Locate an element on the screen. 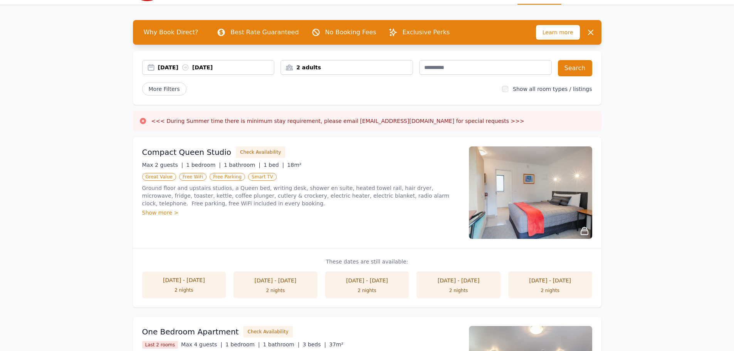 This screenshot has height=351, width=734. span: Learn more is located at coordinates (558, 32).